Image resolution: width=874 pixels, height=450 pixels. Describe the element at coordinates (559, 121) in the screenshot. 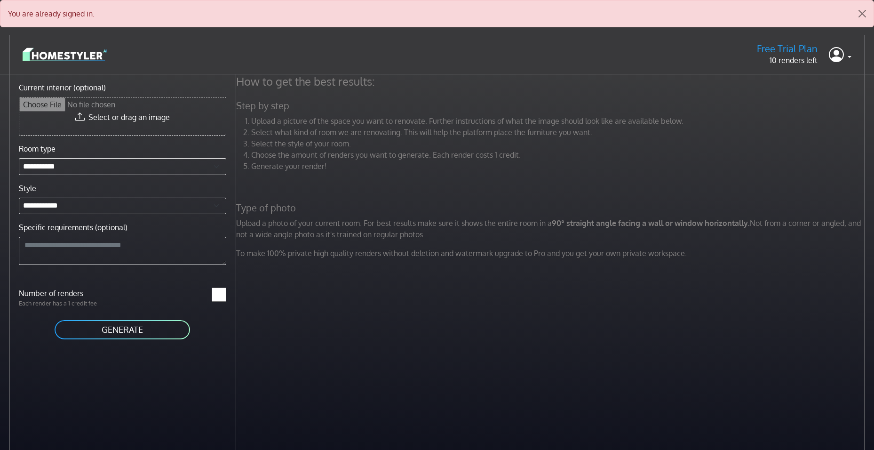

I see `li: Upload a picture of the space you want to renovate. Further instructions of what the image should...` at that location.